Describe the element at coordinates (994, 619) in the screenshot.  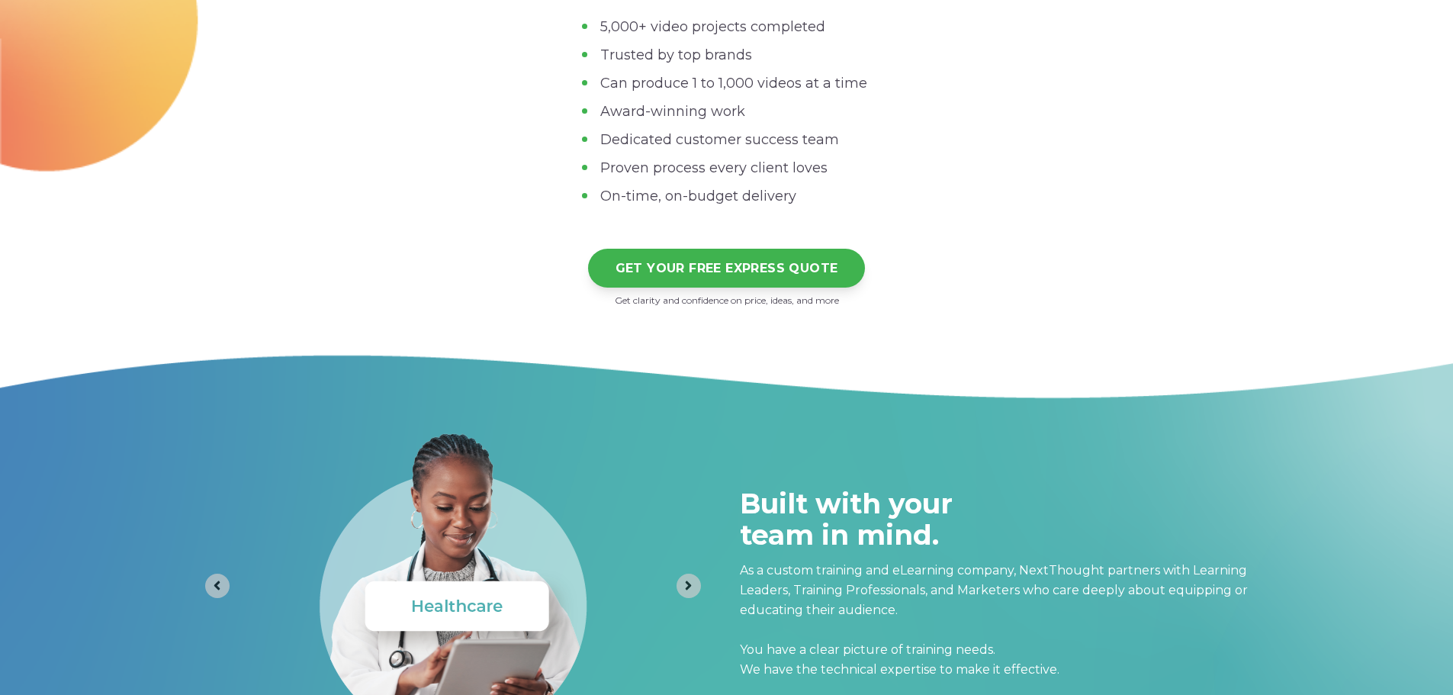
I see `span: As a custom training and eLearning company, NextThought partners with Learning Leaders, Training ...` at that location.